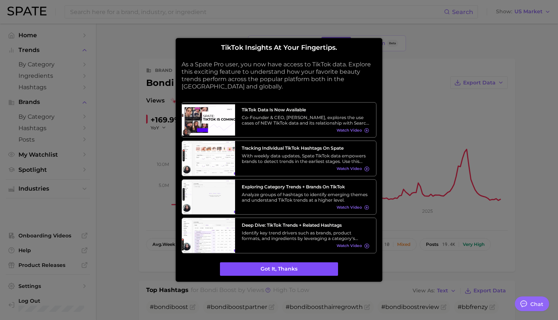 The image size is (558, 320). I want to click on h3: Exploring Category Trends + Brands on TikTok, so click(305, 187).